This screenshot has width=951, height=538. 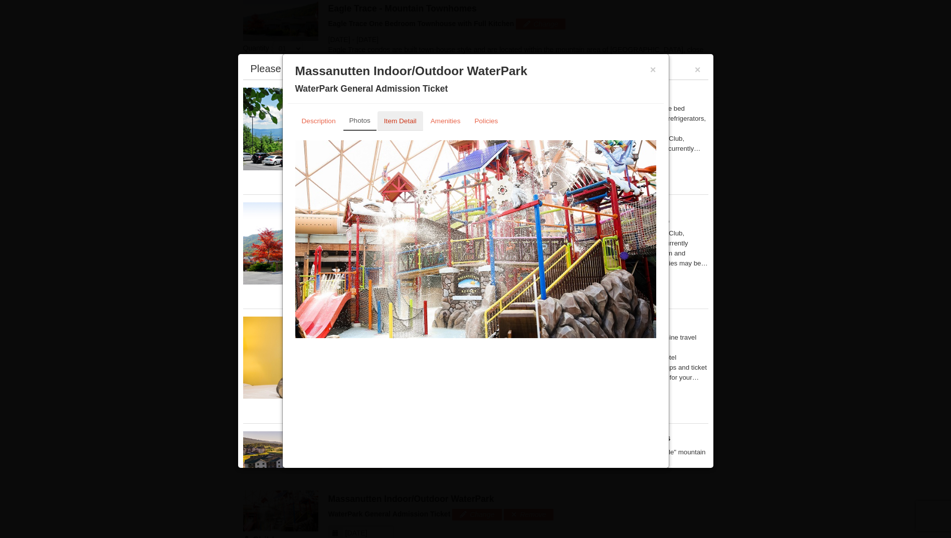 I want to click on h3: Massanutten Indoor/Outdoor WaterPark, so click(x=476, y=71).